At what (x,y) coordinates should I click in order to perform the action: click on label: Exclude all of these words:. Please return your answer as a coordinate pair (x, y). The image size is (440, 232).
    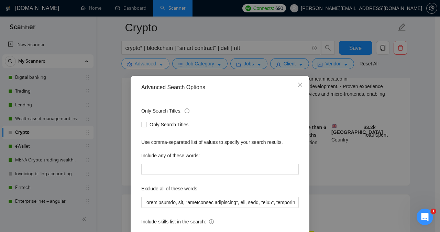
    Looking at the image, I should click on (170, 188).